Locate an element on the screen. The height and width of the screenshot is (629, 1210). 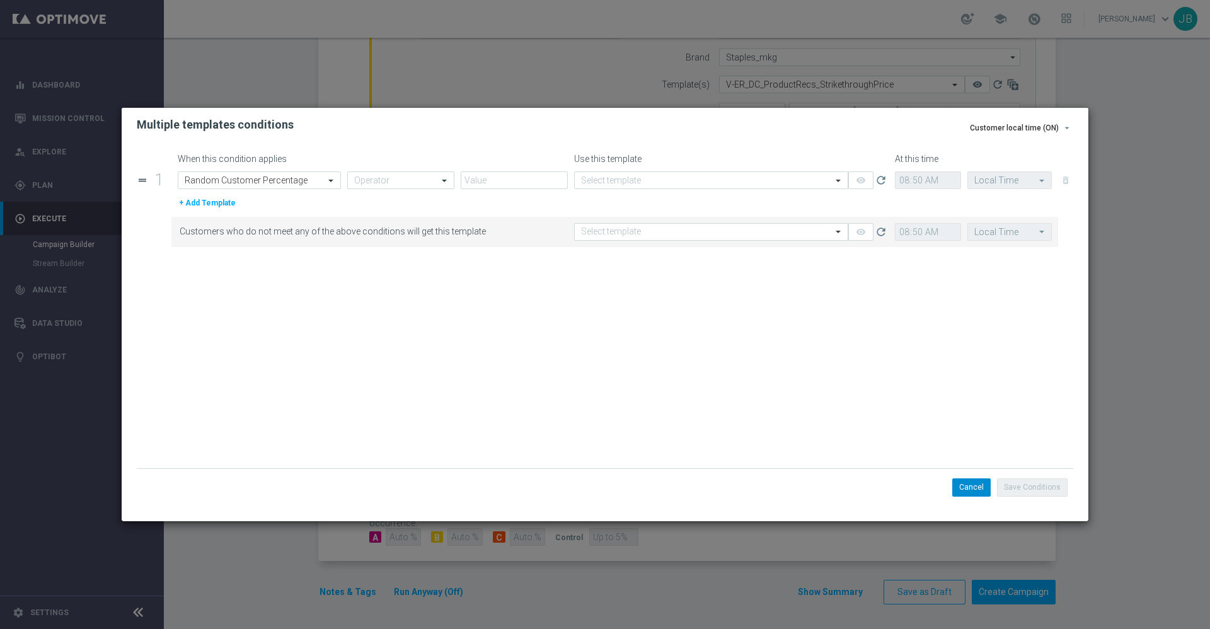
button: Save Conditions is located at coordinates (1032, 487).